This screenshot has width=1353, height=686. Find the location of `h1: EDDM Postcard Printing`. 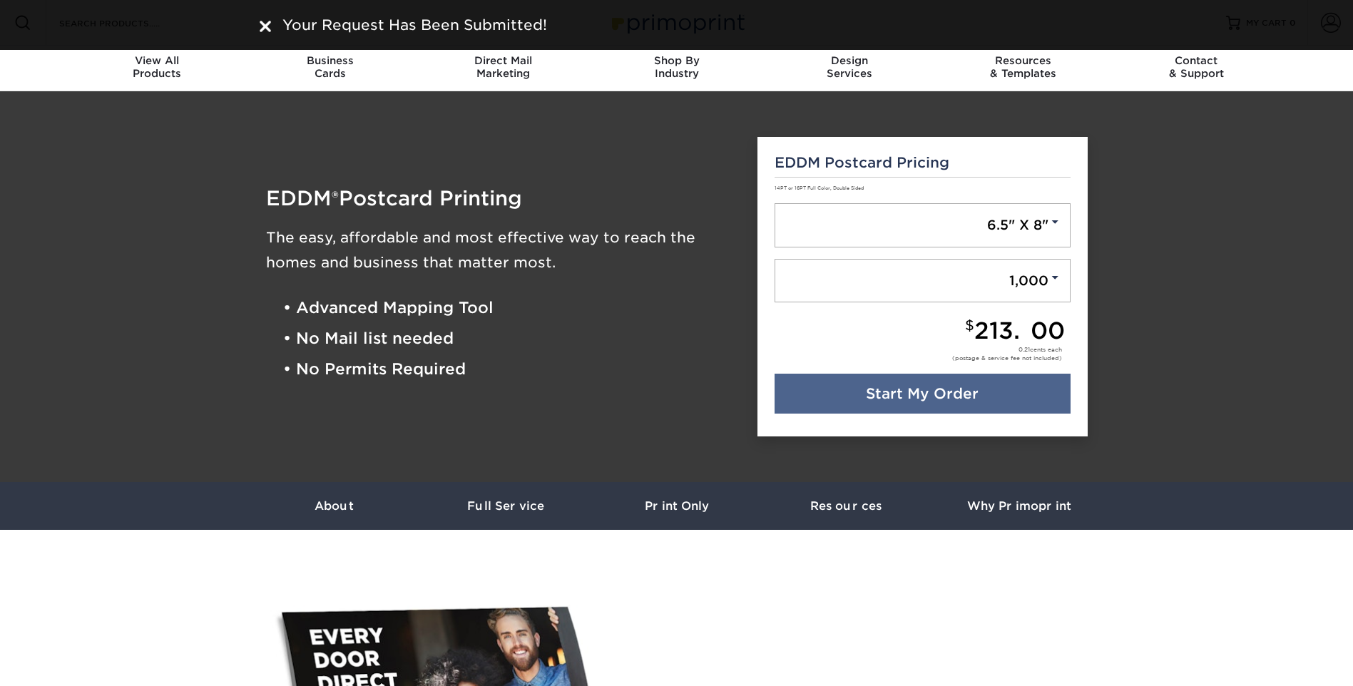

h1: EDDM Postcard Printing is located at coordinates (501, 198).